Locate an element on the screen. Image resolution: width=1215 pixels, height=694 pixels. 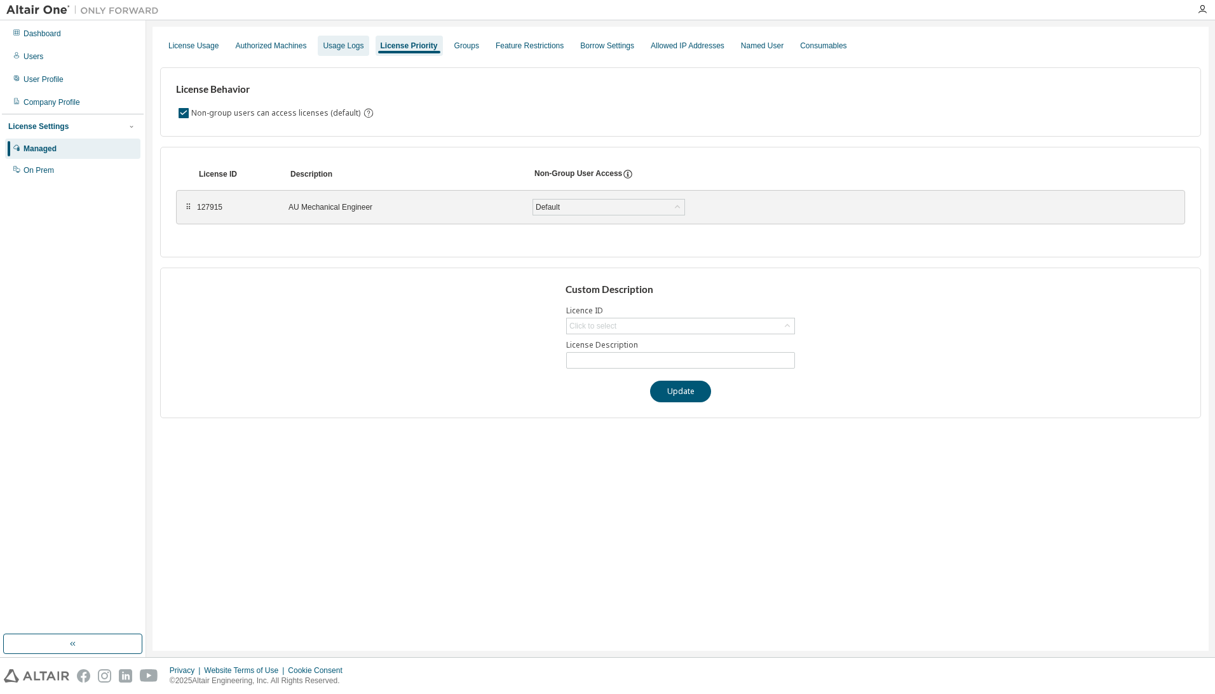
div: Authorized Machines is located at coordinates (271, 46).